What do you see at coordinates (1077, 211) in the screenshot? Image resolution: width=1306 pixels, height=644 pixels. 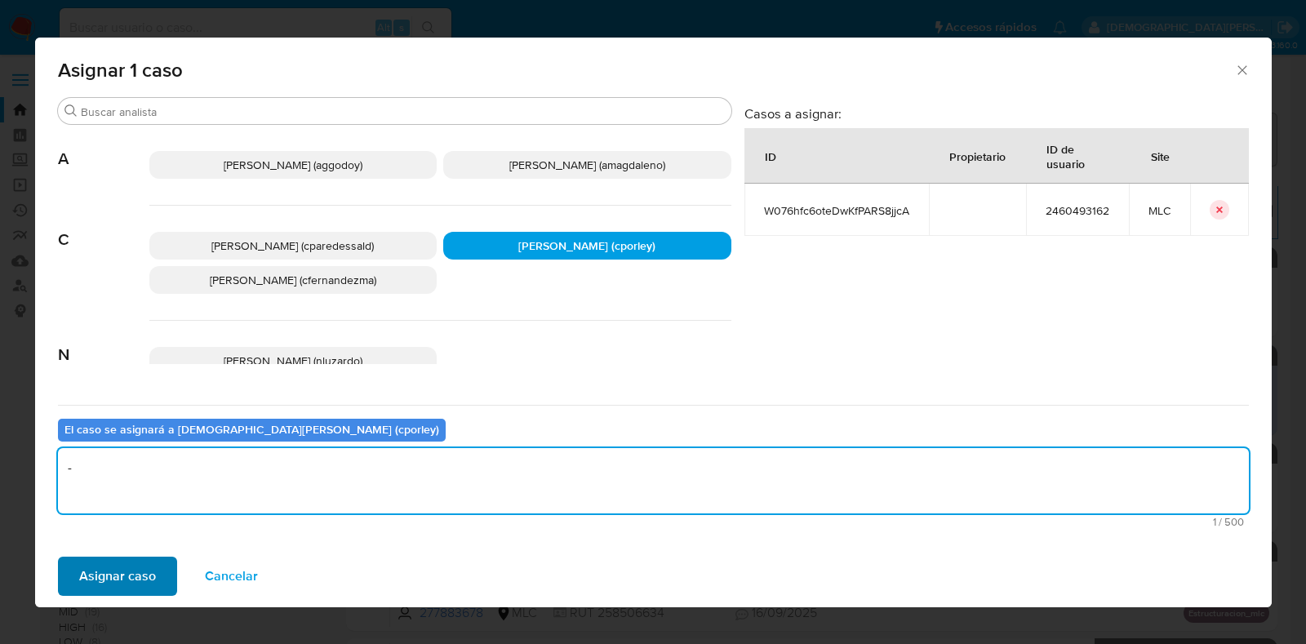 I see `span: 2460493162` at bounding box center [1077, 211].